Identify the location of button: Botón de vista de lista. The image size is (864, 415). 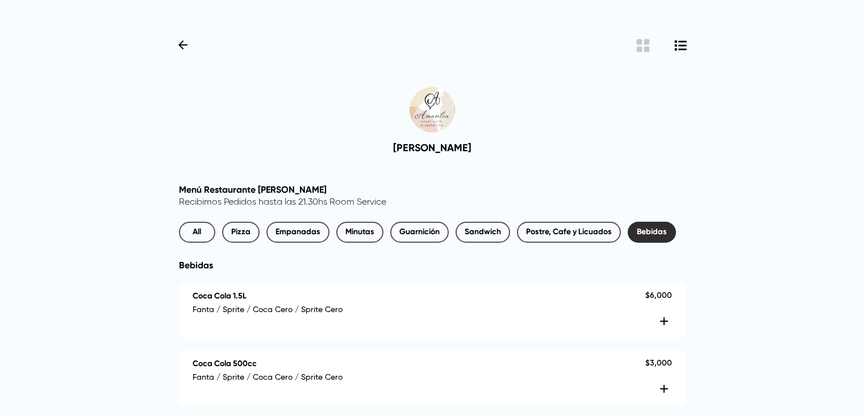
(681, 45).